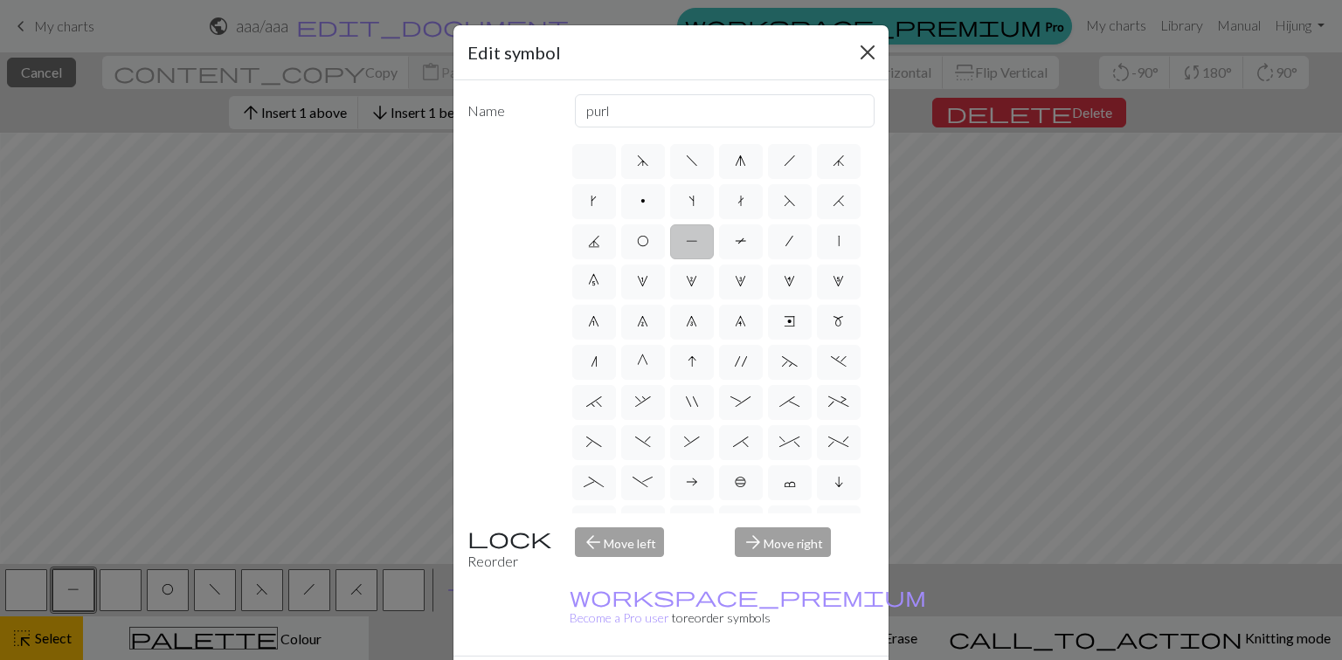 This screenshot has width=1342, height=660. Describe the element at coordinates (740, 161) in the screenshot. I see `span: g` at that location.